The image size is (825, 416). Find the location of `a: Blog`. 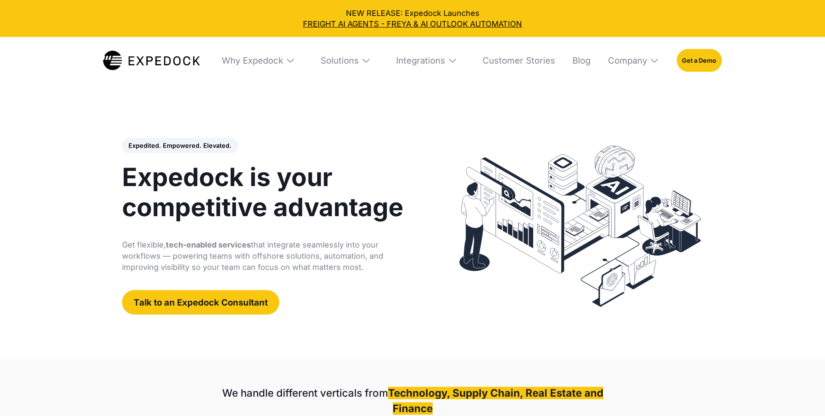

a: Blog is located at coordinates (578, 60).